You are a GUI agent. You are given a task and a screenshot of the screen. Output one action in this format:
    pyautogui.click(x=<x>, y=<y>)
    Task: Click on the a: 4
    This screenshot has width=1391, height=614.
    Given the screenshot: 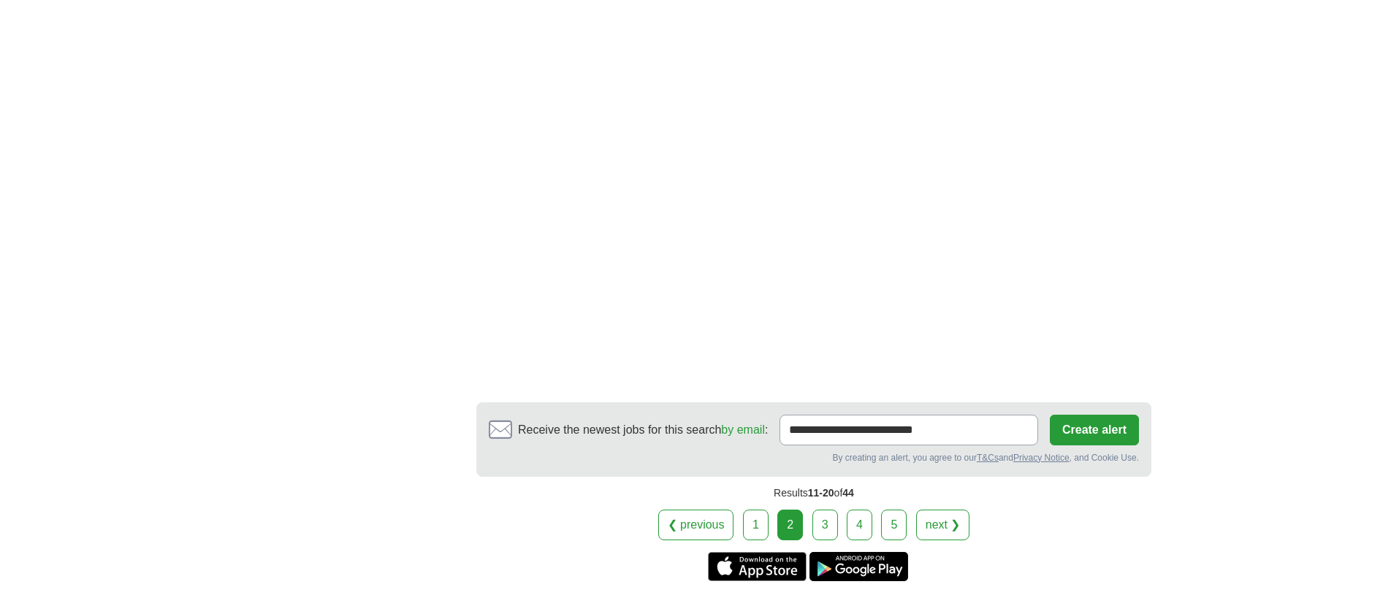 What is the action you would take?
    pyautogui.click(x=859, y=525)
    